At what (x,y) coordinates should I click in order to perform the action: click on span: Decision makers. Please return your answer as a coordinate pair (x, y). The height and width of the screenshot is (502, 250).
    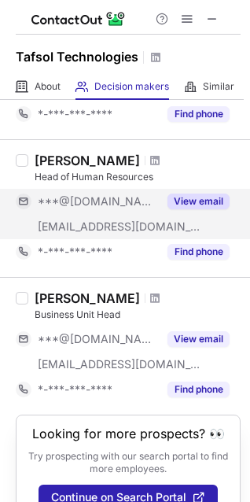
    Looking at the image, I should click on (131, 87).